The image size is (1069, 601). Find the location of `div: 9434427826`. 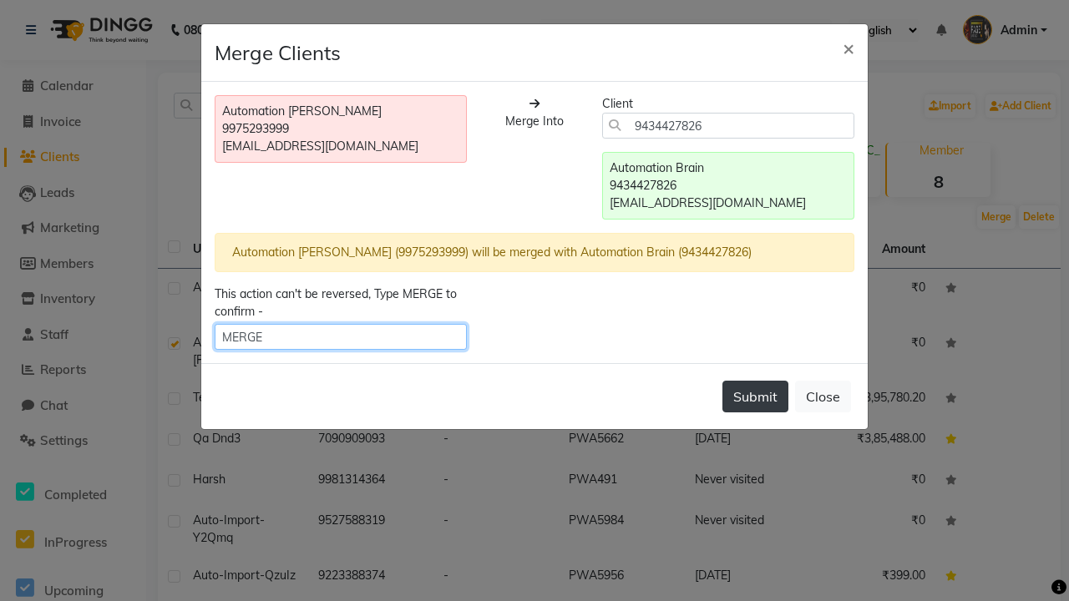

div: 9434427826 is located at coordinates (728, 185).